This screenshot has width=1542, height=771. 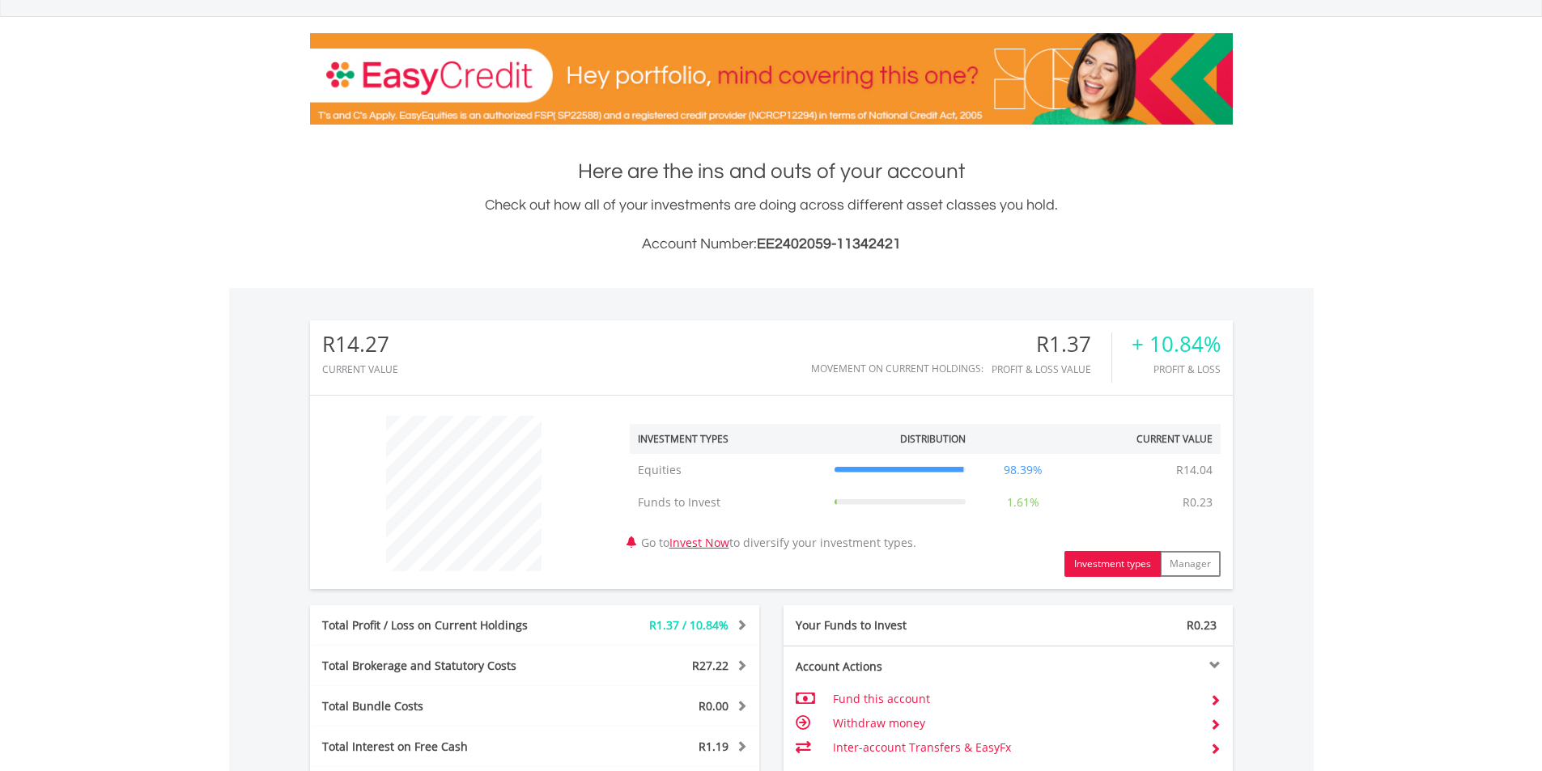 I want to click on div: Total Bundle Costs, so click(x=441, y=706).